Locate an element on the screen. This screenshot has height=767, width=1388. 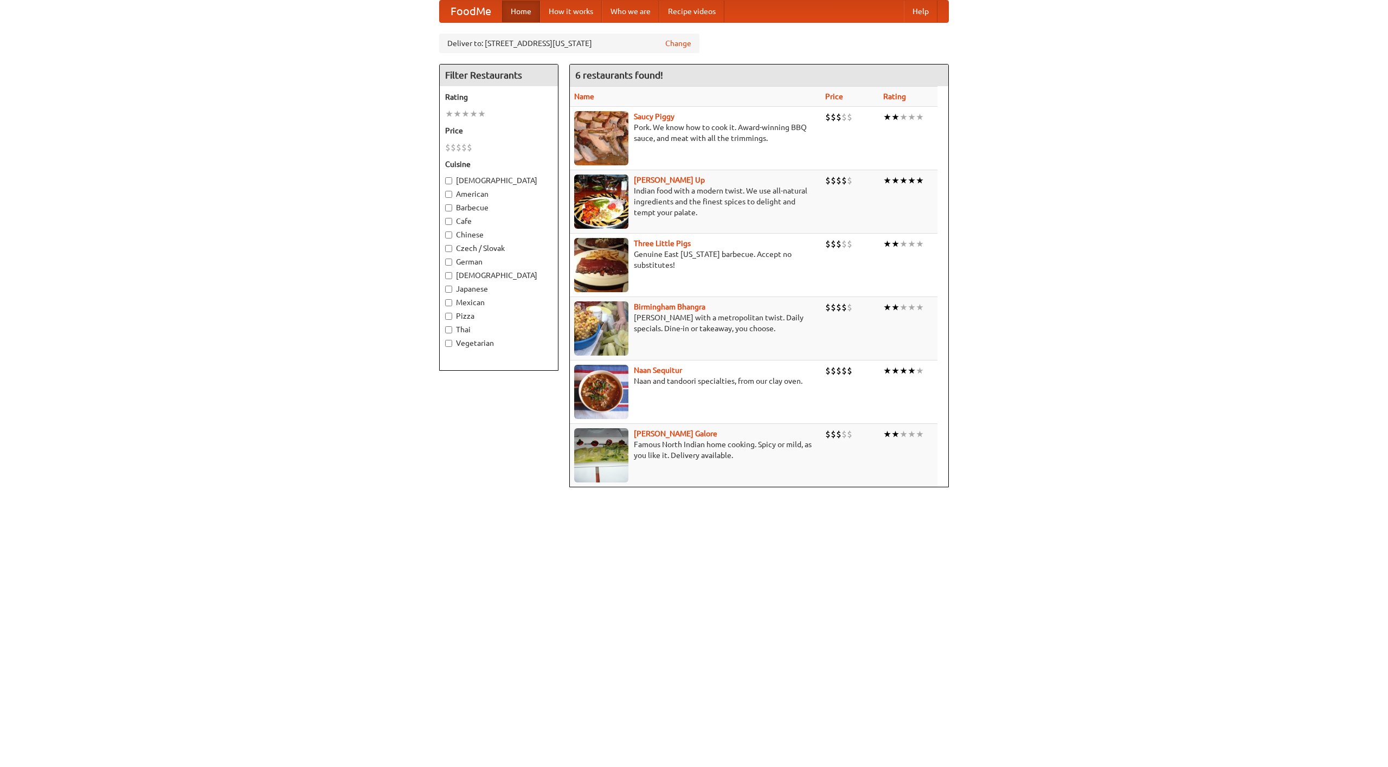
label: Barbecue is located at coordinates (499, 208).